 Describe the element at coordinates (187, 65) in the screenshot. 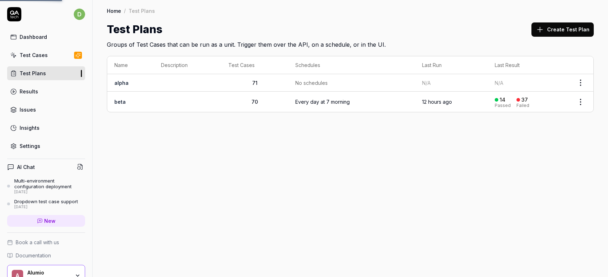

I see `th: Description` at that location.